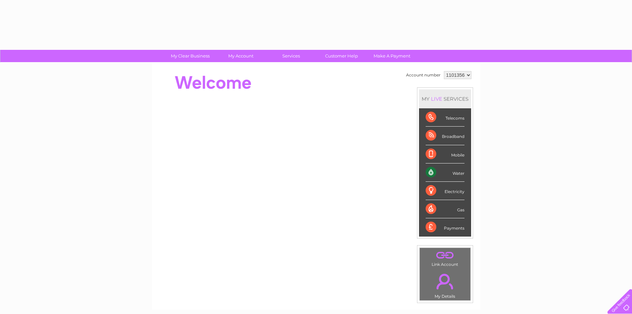 Image resolution: width=632 pixels, height=314 pixels. I want to click on td: Account number, so click(424, 75).